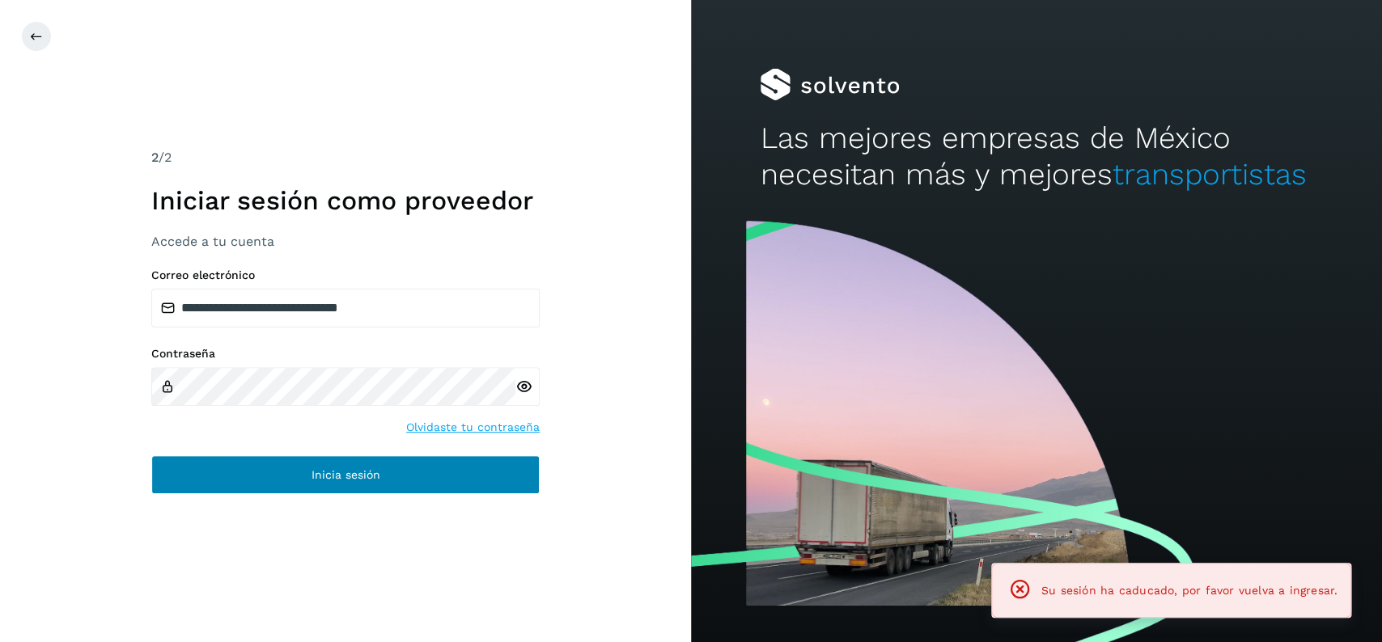  What do you see at coordinates (155, 157) in the screenshot?
I see `span: 2` at bounding box center [155, 157].